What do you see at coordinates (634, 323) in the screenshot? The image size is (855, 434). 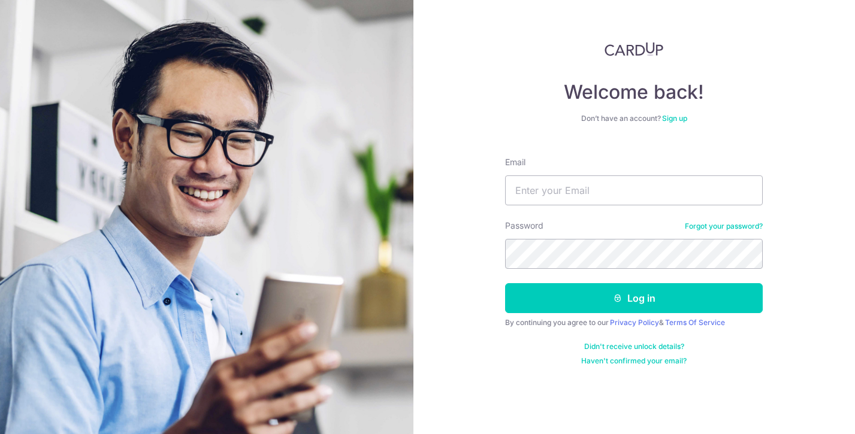 I see `div: By continuing you agree to our &` at bounding box center [634, 323].